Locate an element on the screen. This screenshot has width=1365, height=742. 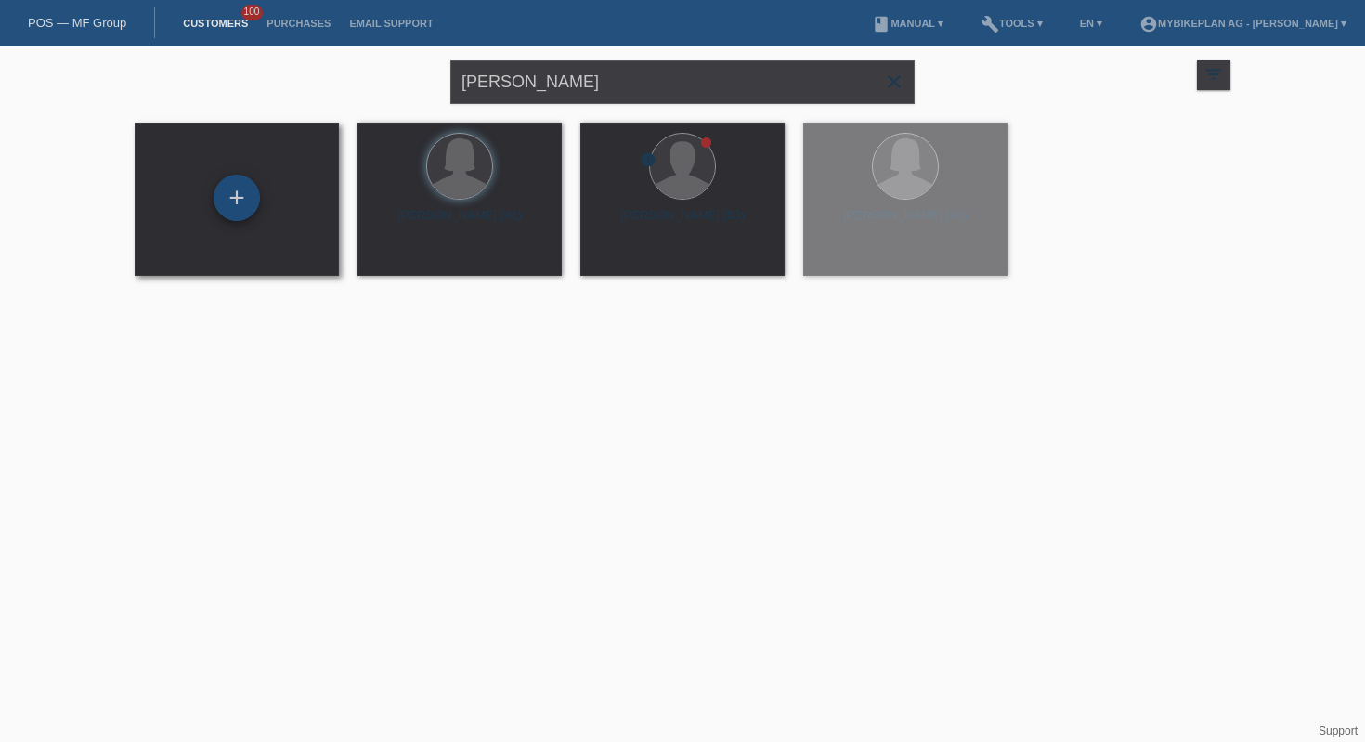
a: Purchases is located at coordinates (298, 23).